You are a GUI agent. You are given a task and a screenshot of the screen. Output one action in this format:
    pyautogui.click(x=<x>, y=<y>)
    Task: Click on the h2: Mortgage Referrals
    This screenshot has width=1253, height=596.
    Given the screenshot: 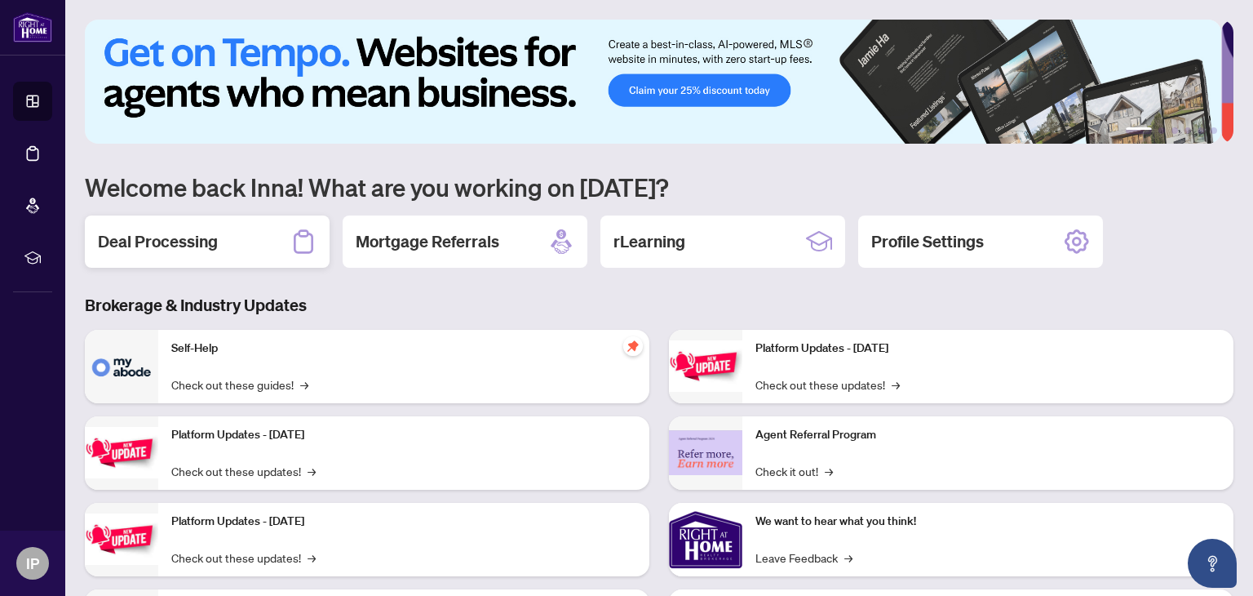 What is the action you would take?
    pyautogui.click(x=428, y=241)
    